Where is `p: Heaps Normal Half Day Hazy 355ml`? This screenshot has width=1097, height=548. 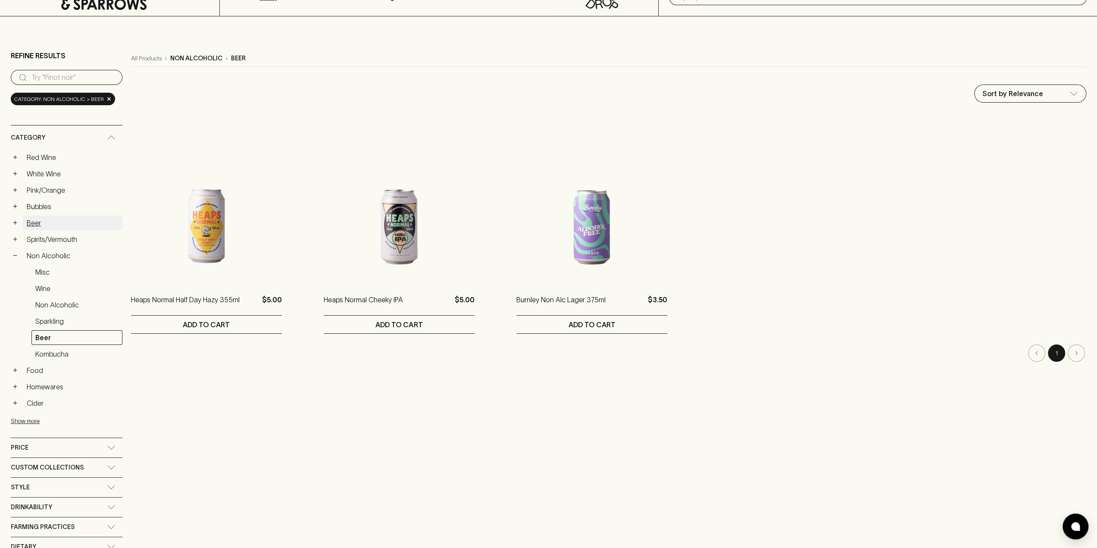 p: Heaps Normal Half Day Hazy 355ml is located at coordinates (185, 305).